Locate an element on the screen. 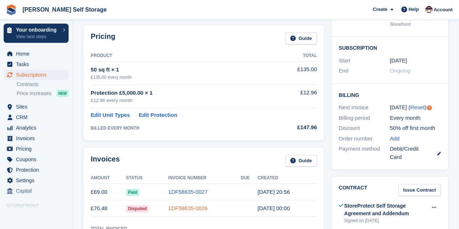  div: End is located at coordinates (364, 71).